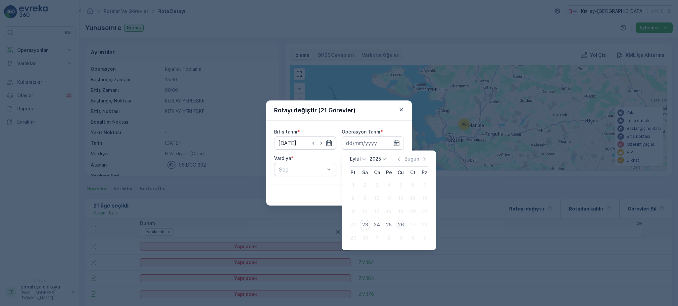 Image resolution: width=678 pixels, height=306 pixels. I want to click on div: 18, so click(389, 212).